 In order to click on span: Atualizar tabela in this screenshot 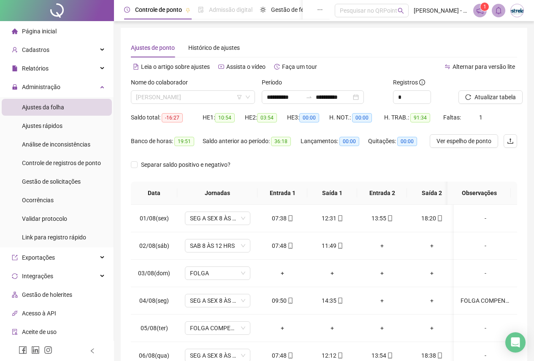, I will do `click(495, 97)`.